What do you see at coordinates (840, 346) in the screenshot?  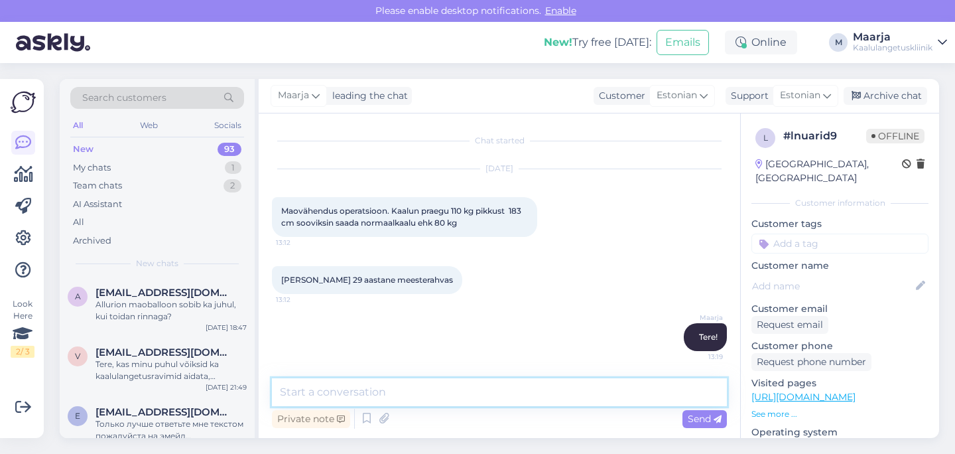 I see `p: Customer phone` at bounding box center [840, 346].